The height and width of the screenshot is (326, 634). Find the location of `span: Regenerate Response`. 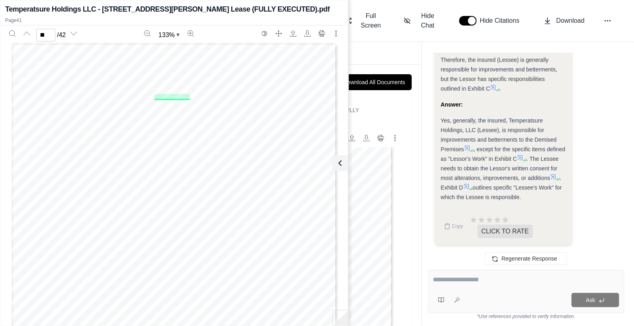

span: Regenerate Response is located at coordinates (529, 258).